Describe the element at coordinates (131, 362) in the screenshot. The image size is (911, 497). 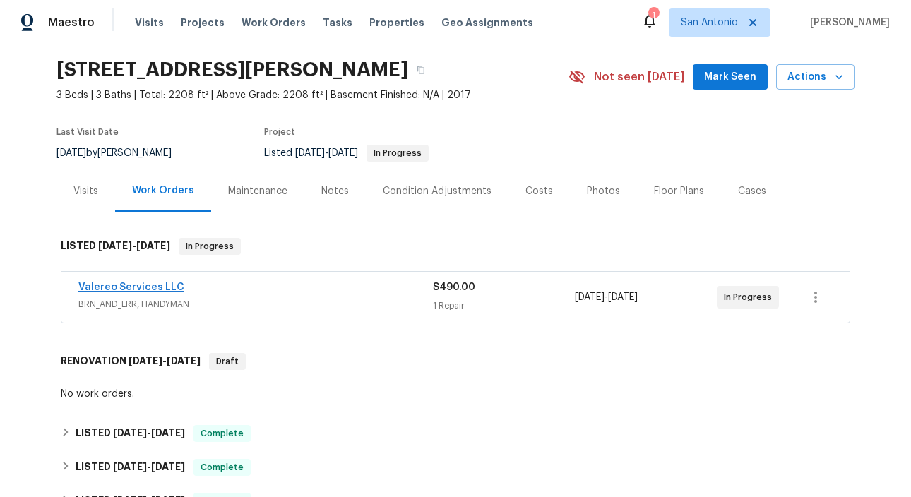
I see `h6: RENOVATION` at that location.